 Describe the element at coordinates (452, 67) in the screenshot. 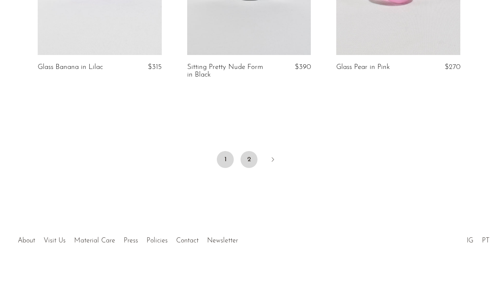

I see `span: $270` at that location.